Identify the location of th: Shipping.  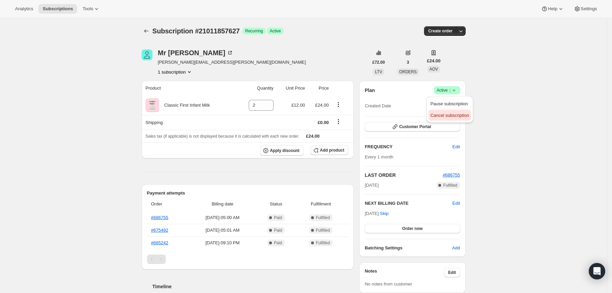
(189, 122).